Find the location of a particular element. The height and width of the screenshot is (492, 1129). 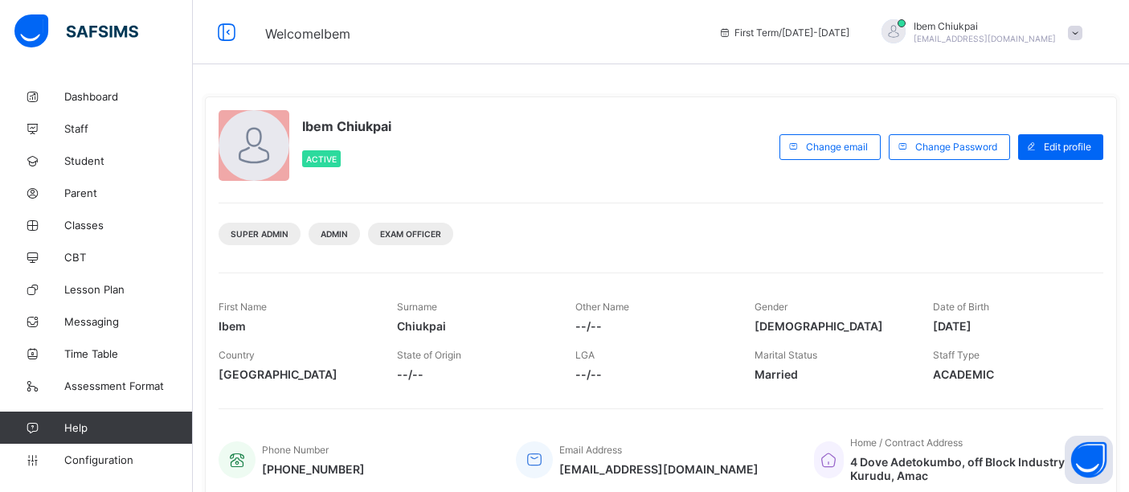

span: Welcome Ibem is located at coordinates (308, 34).